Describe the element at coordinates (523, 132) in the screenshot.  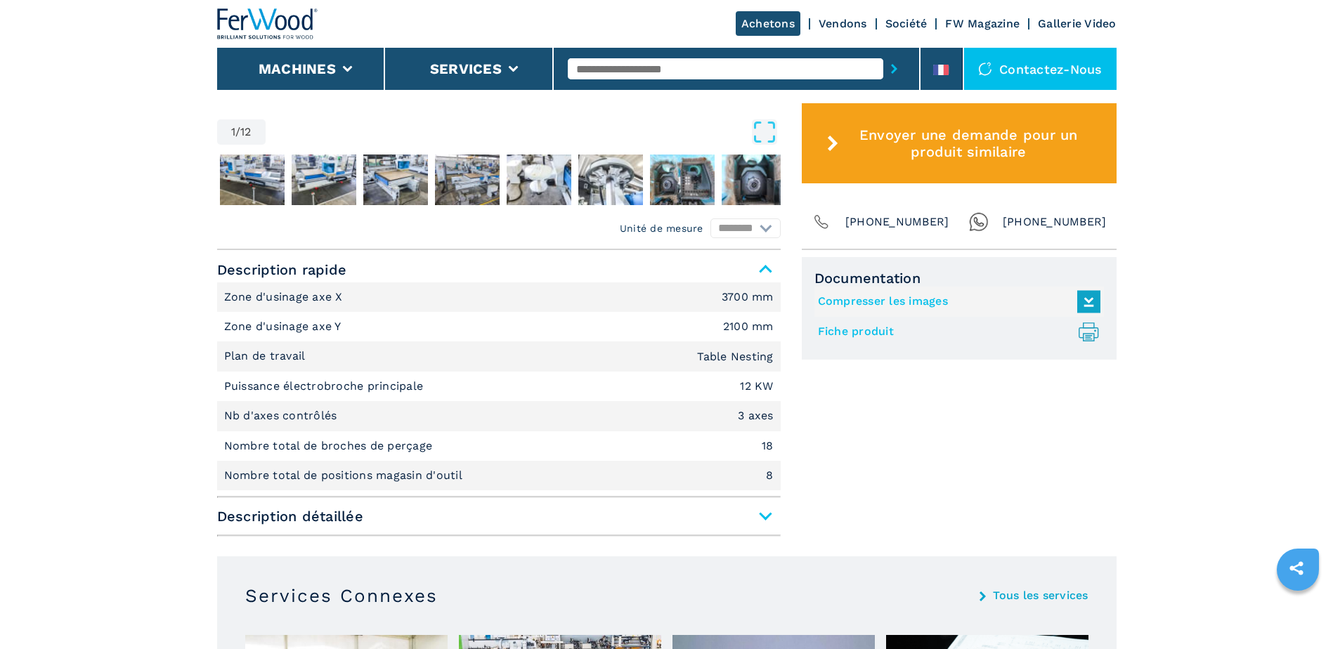
I see `button: Open Fullscreen` at that location.